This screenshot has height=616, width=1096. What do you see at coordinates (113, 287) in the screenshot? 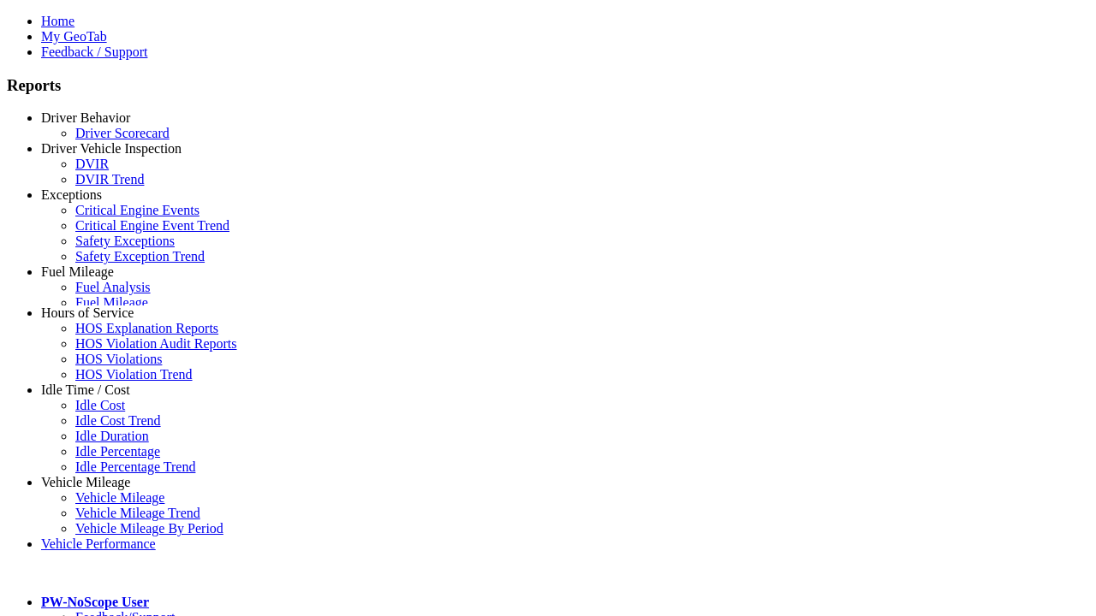
I see `a: Fuel Analysis` at bounding box center [113, 287].